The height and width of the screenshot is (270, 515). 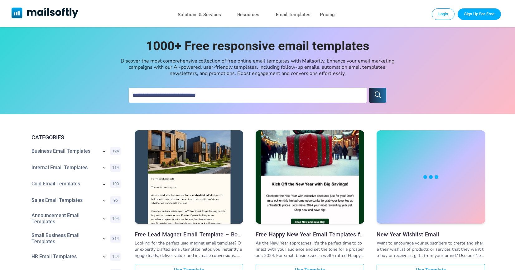 What do you see at coordinates (104, 220) in the screenshot?
I see `a: Show subcategories for Announcement Email Templates` at bounding box center [104, 220].